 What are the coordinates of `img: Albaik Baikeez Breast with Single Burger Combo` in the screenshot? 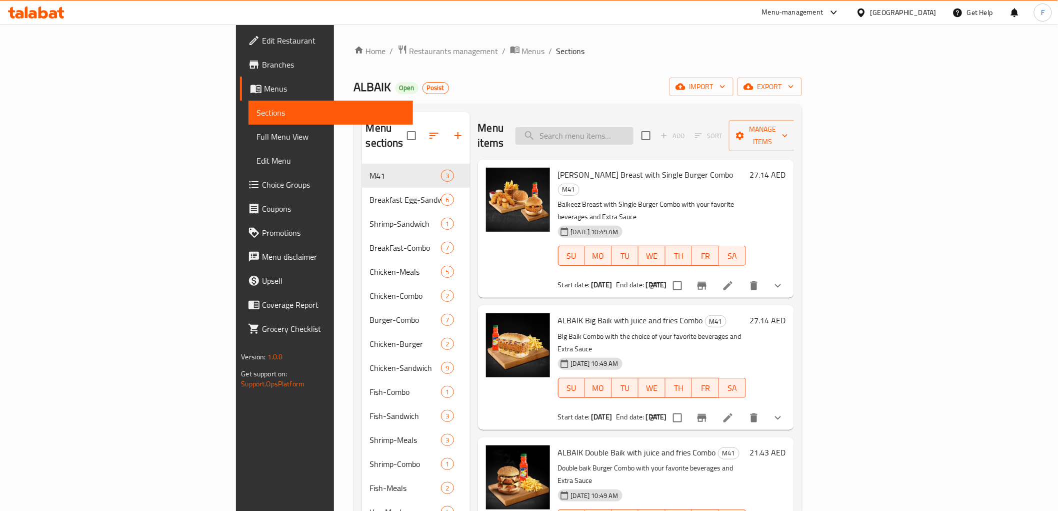 It's located at (518, 200).